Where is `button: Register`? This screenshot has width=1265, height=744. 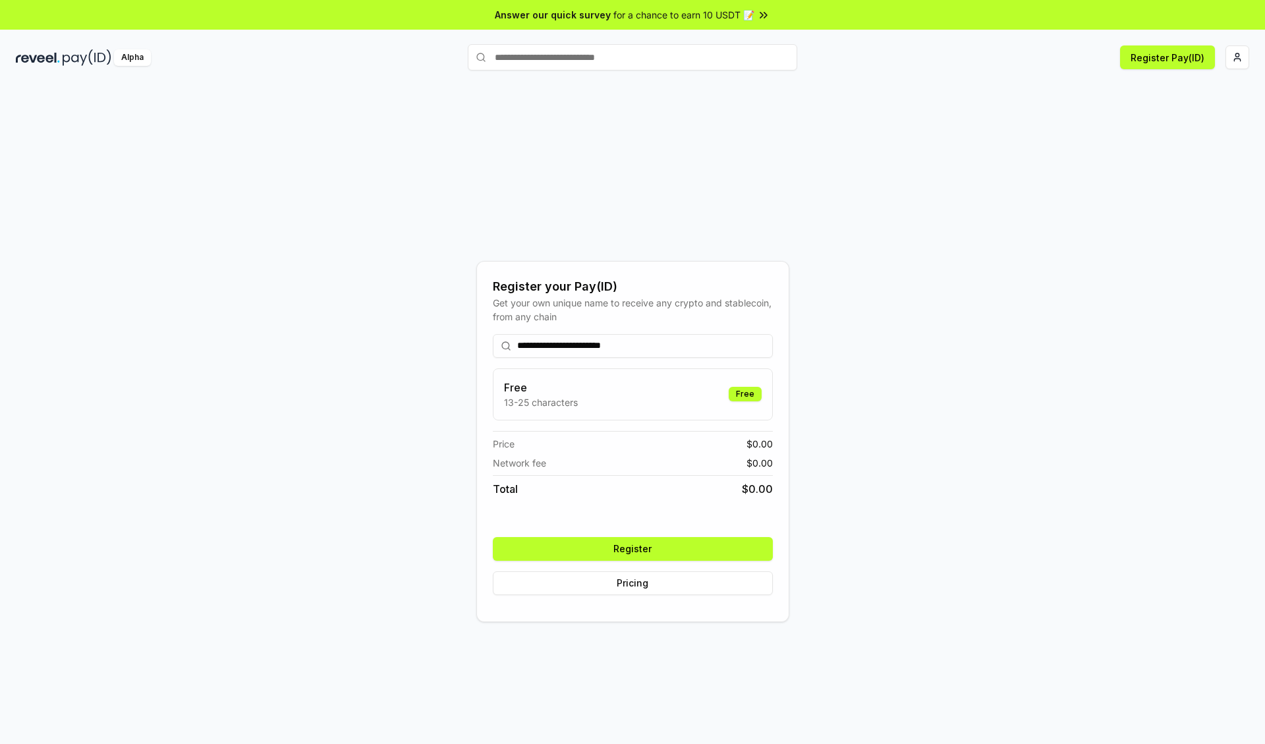
button: Register is located at coordinates (632, 549).